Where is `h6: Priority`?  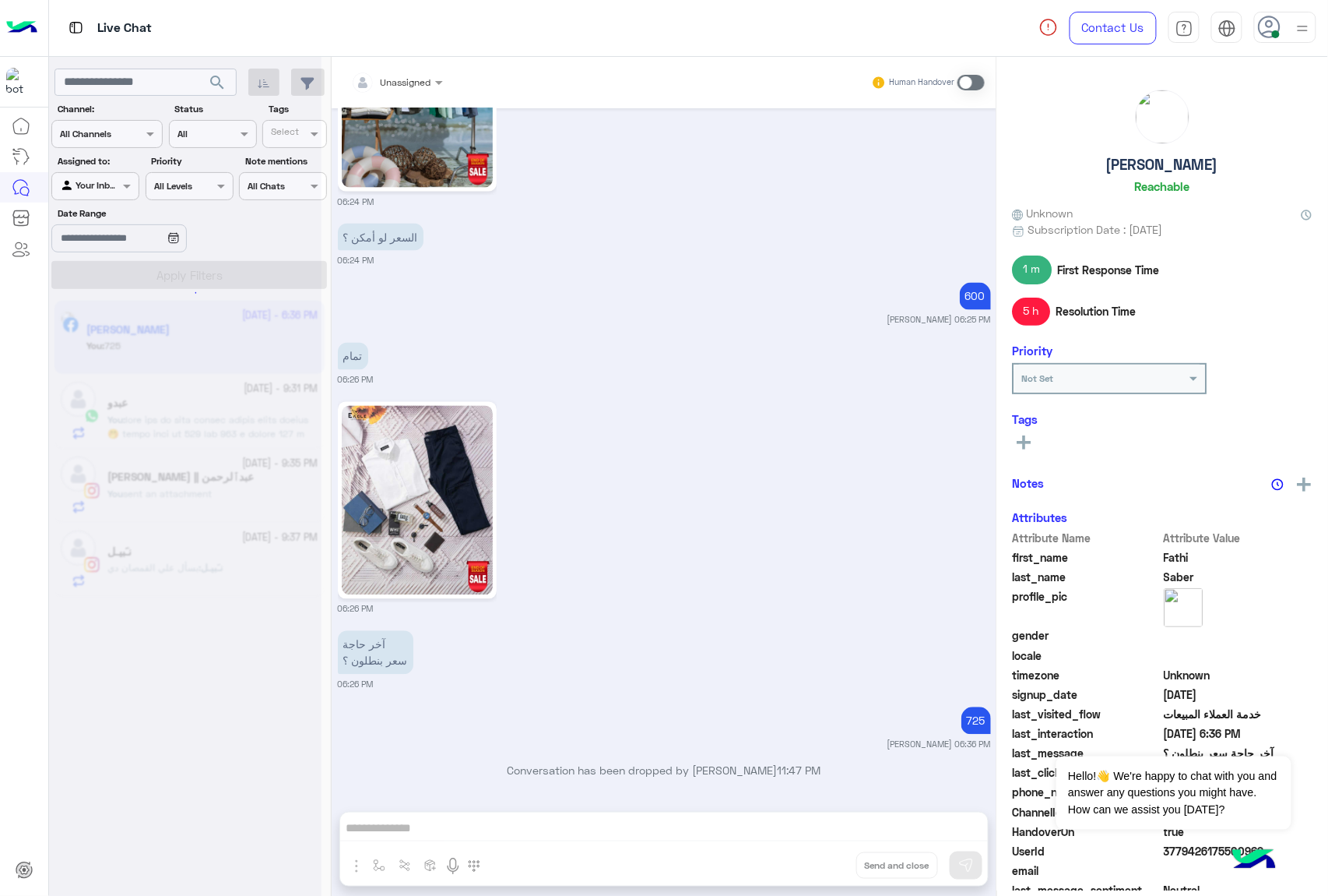
h6: Priority is located at coordinates (1033, 350).